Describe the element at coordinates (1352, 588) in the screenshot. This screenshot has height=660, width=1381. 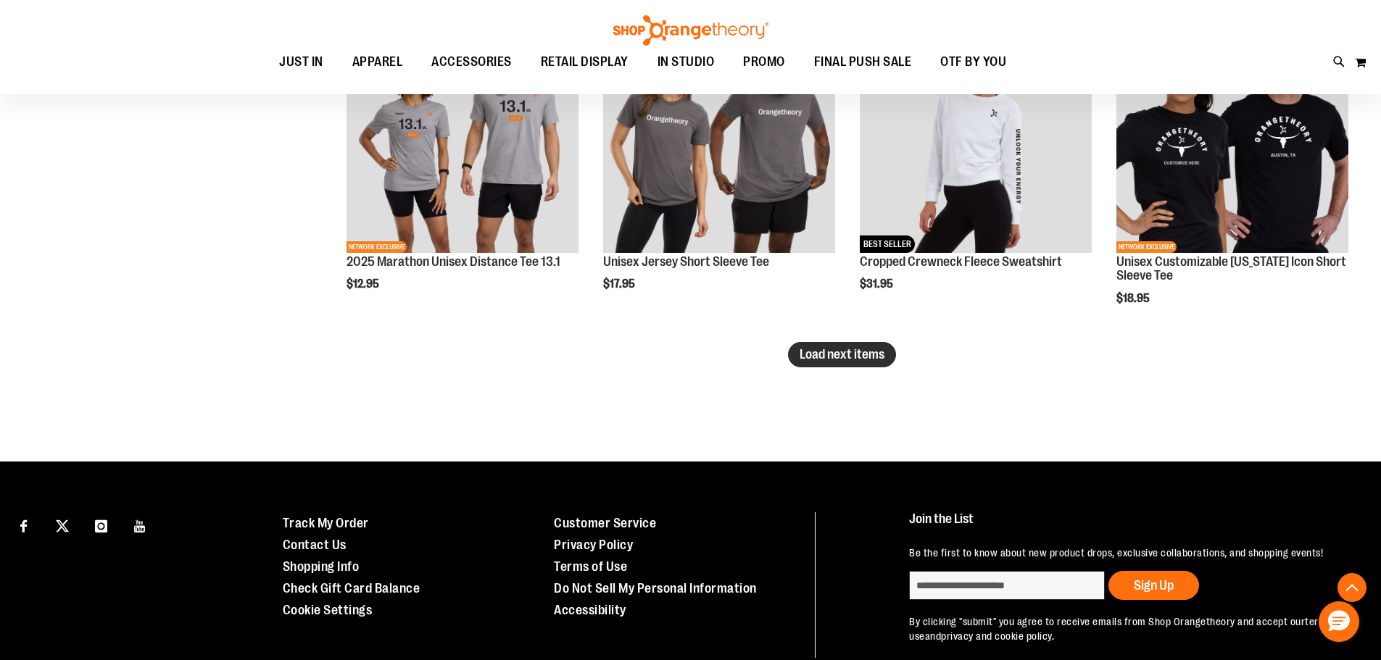
I see `button: Back To Top` at that location.